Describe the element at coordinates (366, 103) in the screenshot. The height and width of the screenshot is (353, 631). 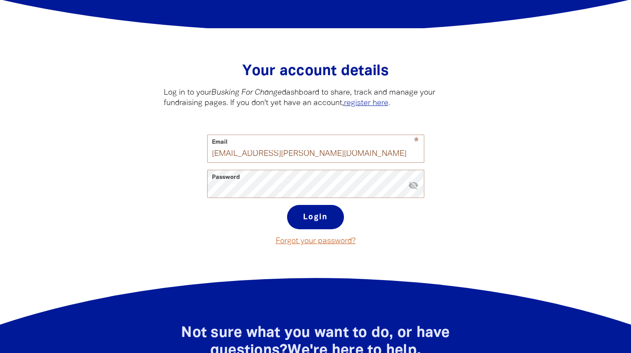
I see `a: register here` at that location.